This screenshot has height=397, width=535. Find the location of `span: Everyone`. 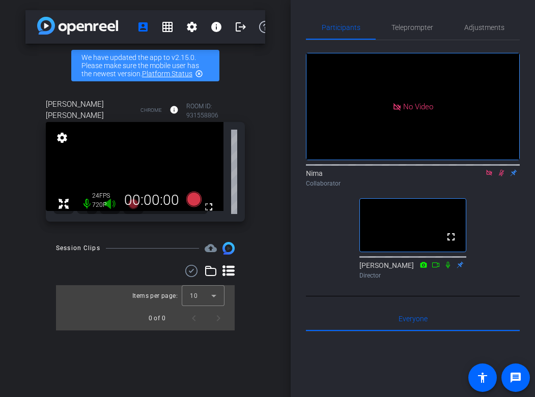

span: Everyone is located at coordinates (413, 319).